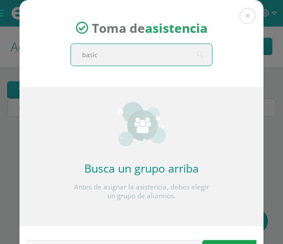 This screenshot has width=283, height=244. Describe the element at coordinates (141, 191) in the screenshot. I see `p: Antes de asignar la asistencia, debes elegir un grupo de alumnos.` at that location.